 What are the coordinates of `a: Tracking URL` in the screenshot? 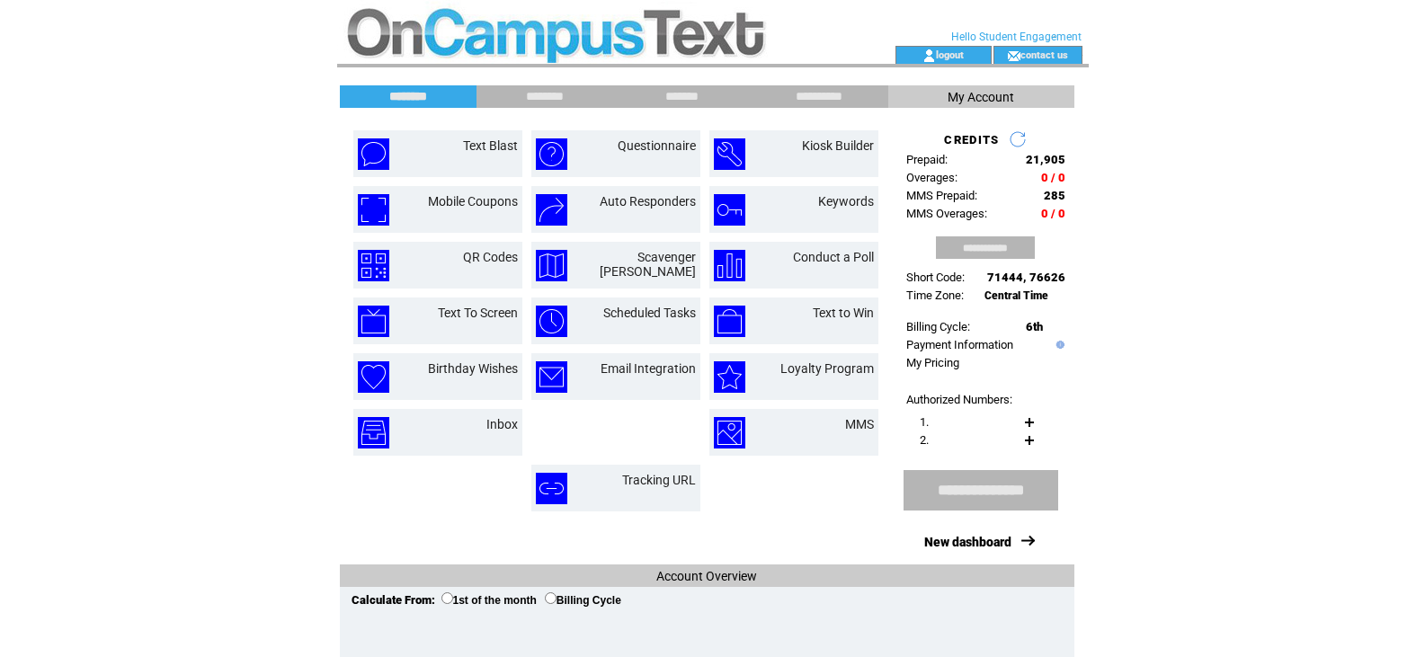 It's located at (659, 480).